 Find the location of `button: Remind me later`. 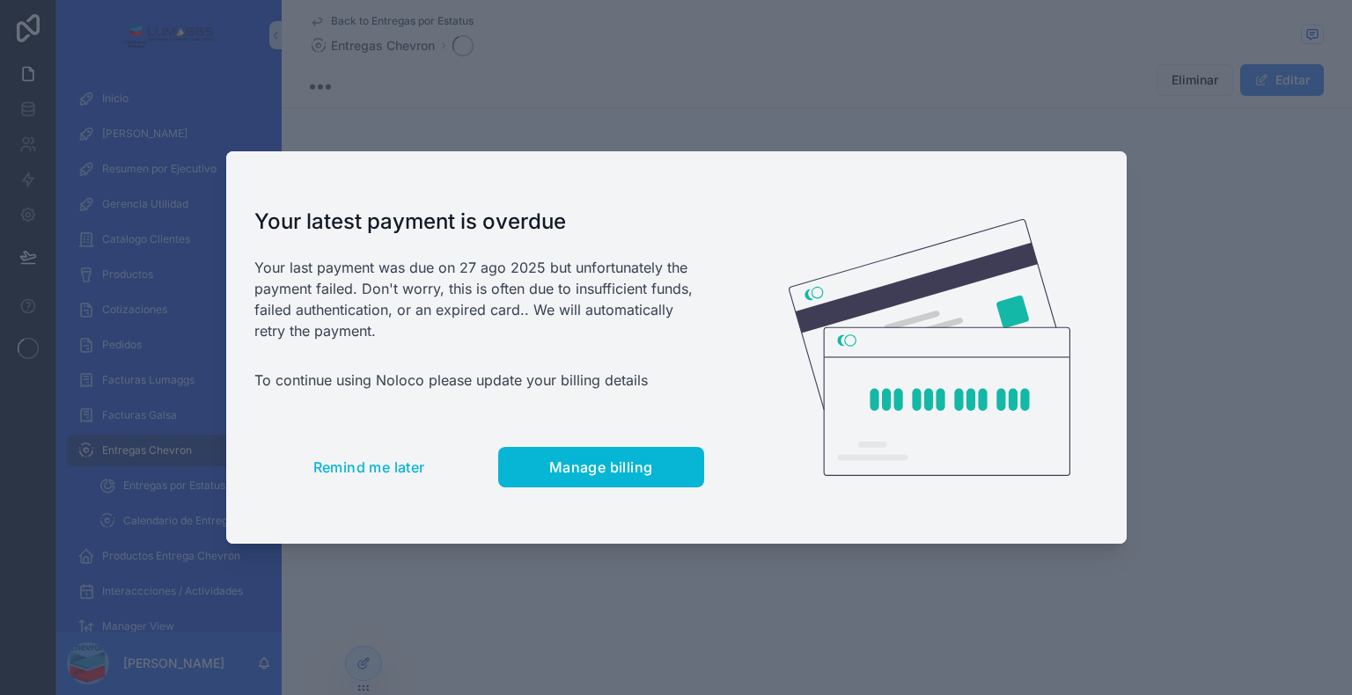

button: Remind me later is located at coordinates (369, 467).